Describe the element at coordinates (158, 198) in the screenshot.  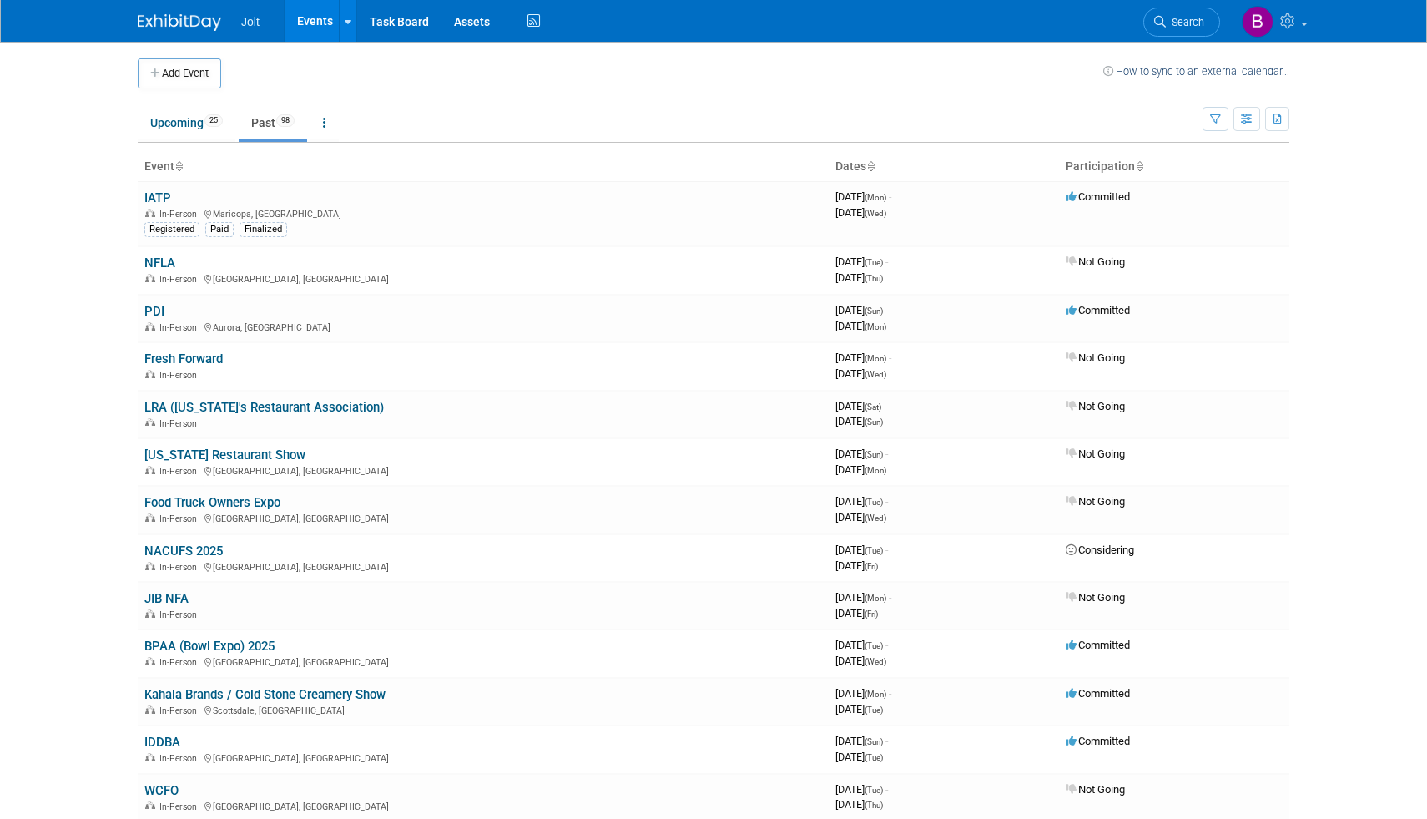
I see `a: IATP` at that location.